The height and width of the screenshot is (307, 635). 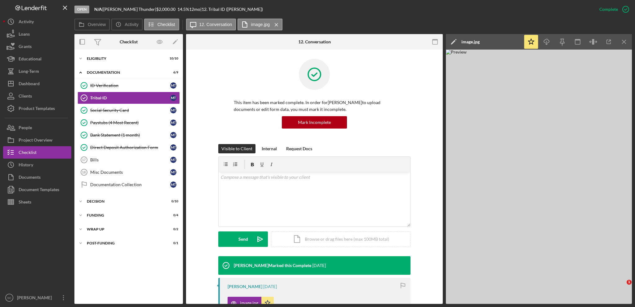 What do you see at coordinates (37, 96) in the screenshot?
I see `button: Clients` at bounding box center [37, 96].